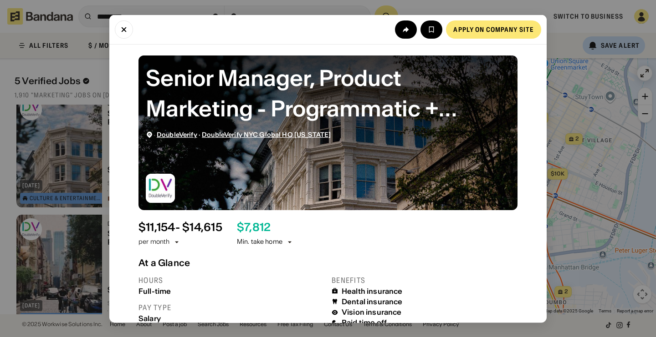  I want to click on div: $ 7,812, so click(254, 227).